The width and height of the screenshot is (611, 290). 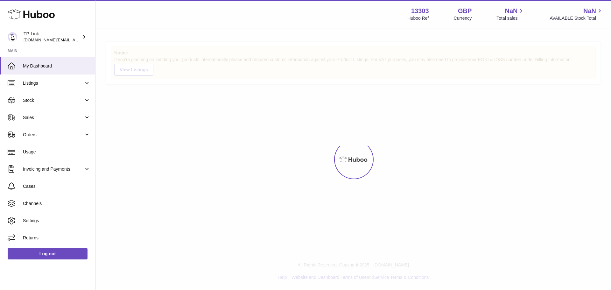 What do you see at coordinates (576, 14) in the screenshot?
I see `a: NaN AVAILABLE Stock Total` at bounding box center [576, 14].